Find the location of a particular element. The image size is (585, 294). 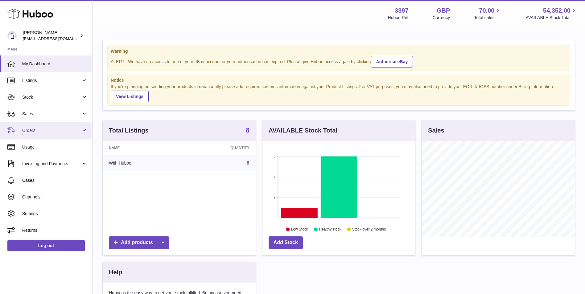

text: Stock over 2 months is located at coordinates (369, 230).